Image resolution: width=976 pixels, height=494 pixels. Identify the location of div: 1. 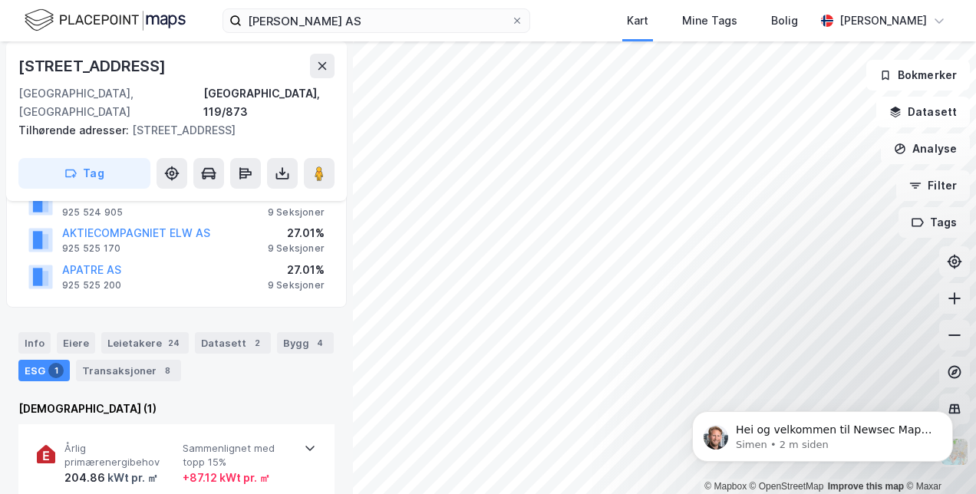
(56, 371).